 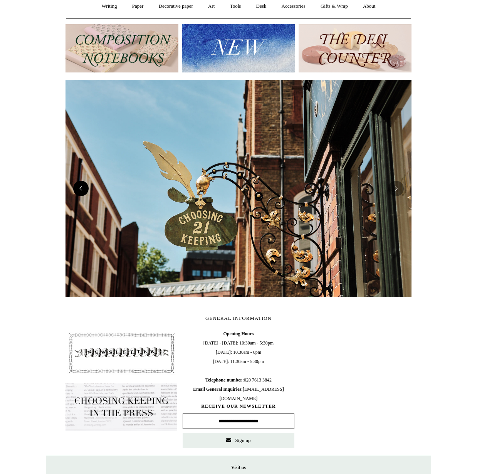 What do you see at coordinates (238, 334) in the screenshot?
I see `b: Opening Hours` at bounding box center [238, 334].